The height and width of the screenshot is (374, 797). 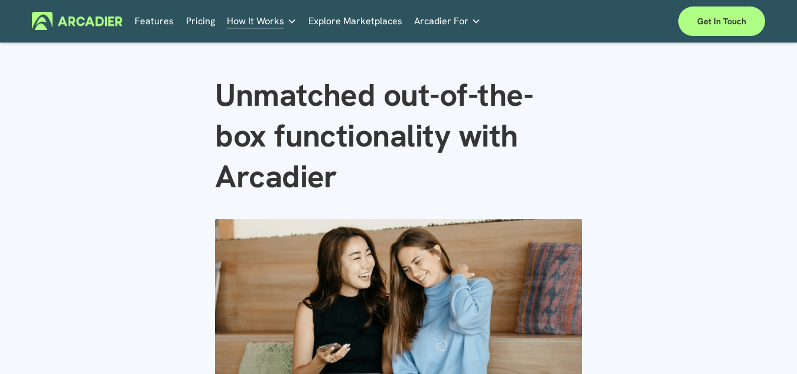 What do you see at coordinates (722, 21) in the screenshot?
I see `a: Get in touch` at bounding box center [722, 21].